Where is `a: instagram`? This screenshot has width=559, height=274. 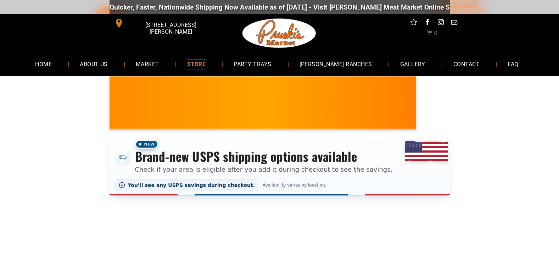
a: instagram is located at coordinates (441, 23).